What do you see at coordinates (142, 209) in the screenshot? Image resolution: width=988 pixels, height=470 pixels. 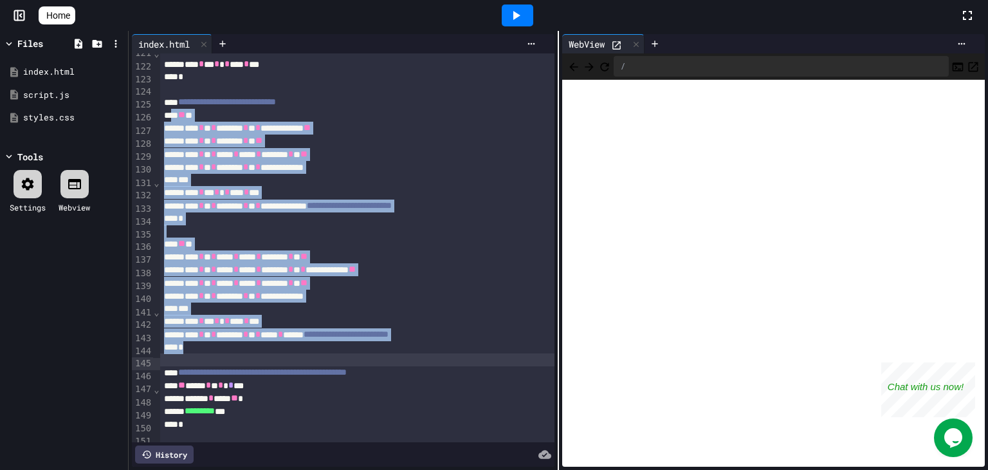 I see `div: 133` at bounding box center [142, 209].